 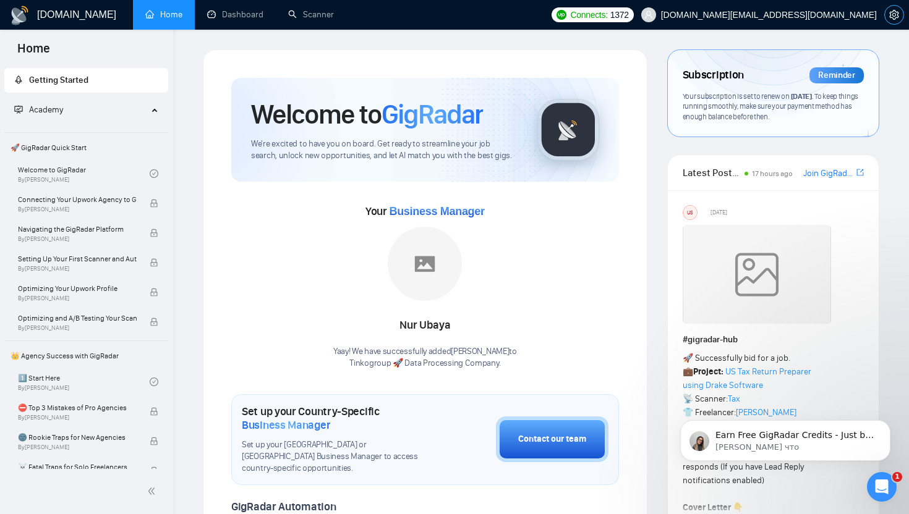 What do you see at coordinates (860, 173) in the screenshot?
I see `span: export` at bounding box center [860, 173].